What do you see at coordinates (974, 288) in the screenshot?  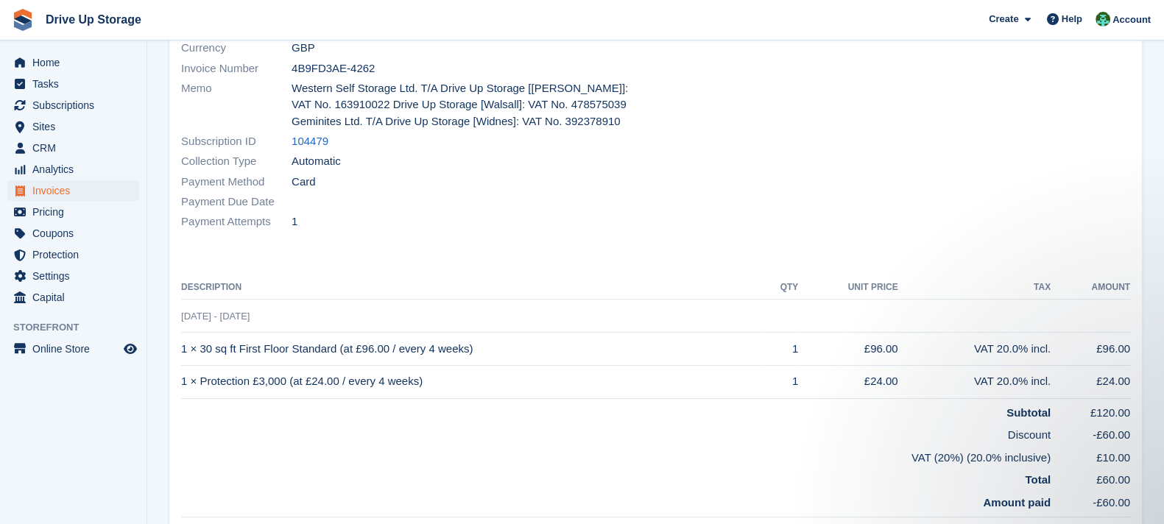 I see `th: Tax` at bounding box center [974, 288].